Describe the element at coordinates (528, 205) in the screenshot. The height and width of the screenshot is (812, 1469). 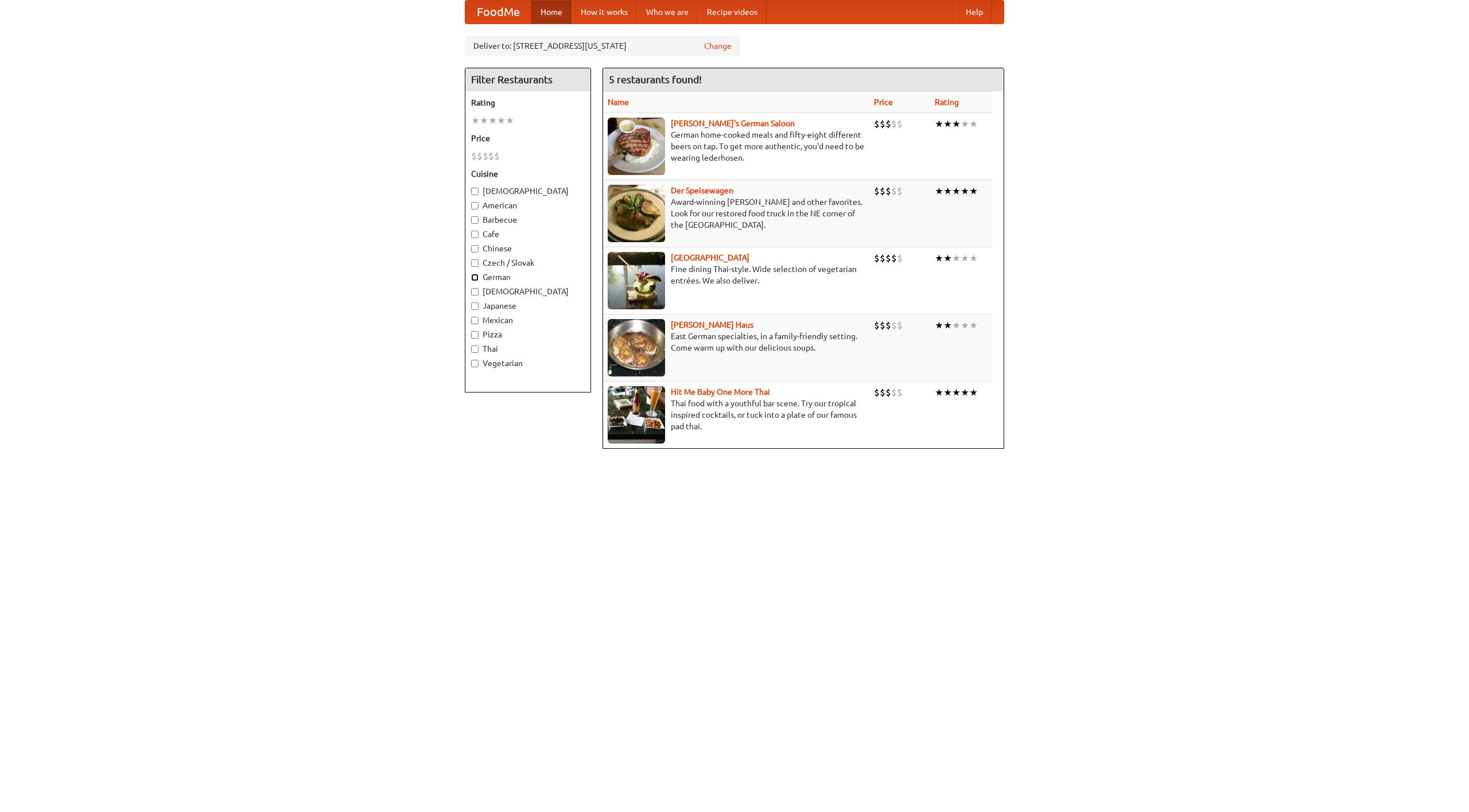
I see `label: American` at that location.